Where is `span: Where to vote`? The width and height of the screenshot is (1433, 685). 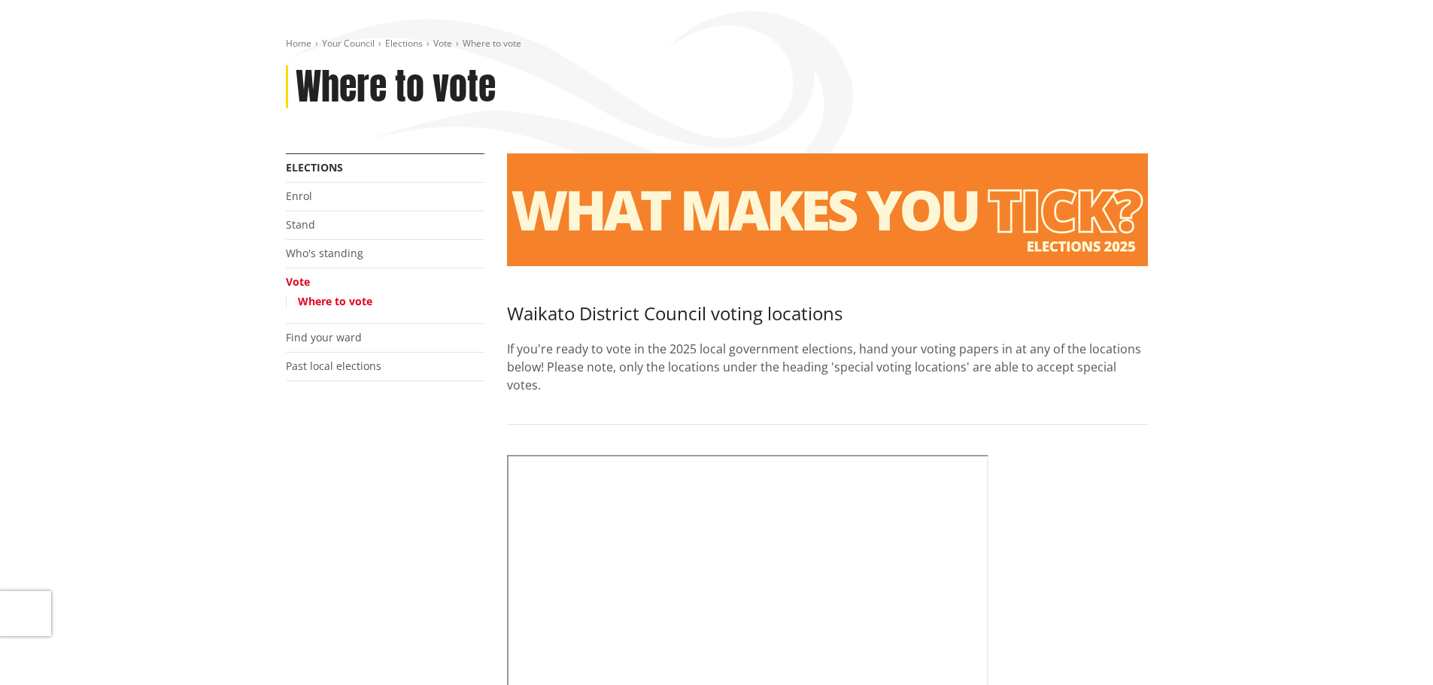
span: Where to vote is located at coordinates (492, 43).